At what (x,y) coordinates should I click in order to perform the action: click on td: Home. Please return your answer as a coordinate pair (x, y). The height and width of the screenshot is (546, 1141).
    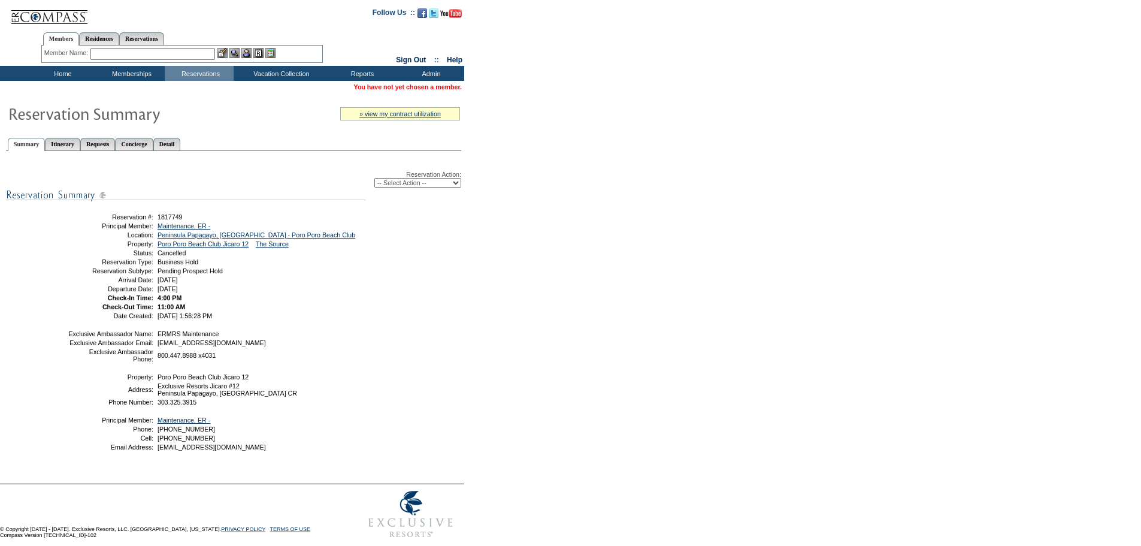
    Looking at the image, I should click on (61, 73).